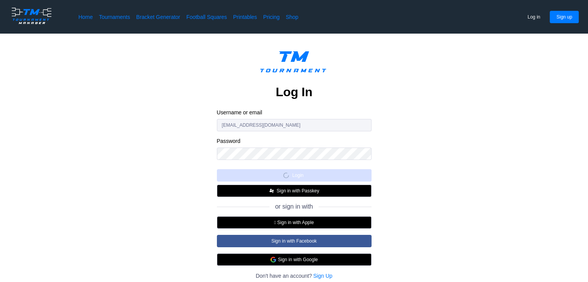  I want to click on span: or sign in with, so click(294, 207).